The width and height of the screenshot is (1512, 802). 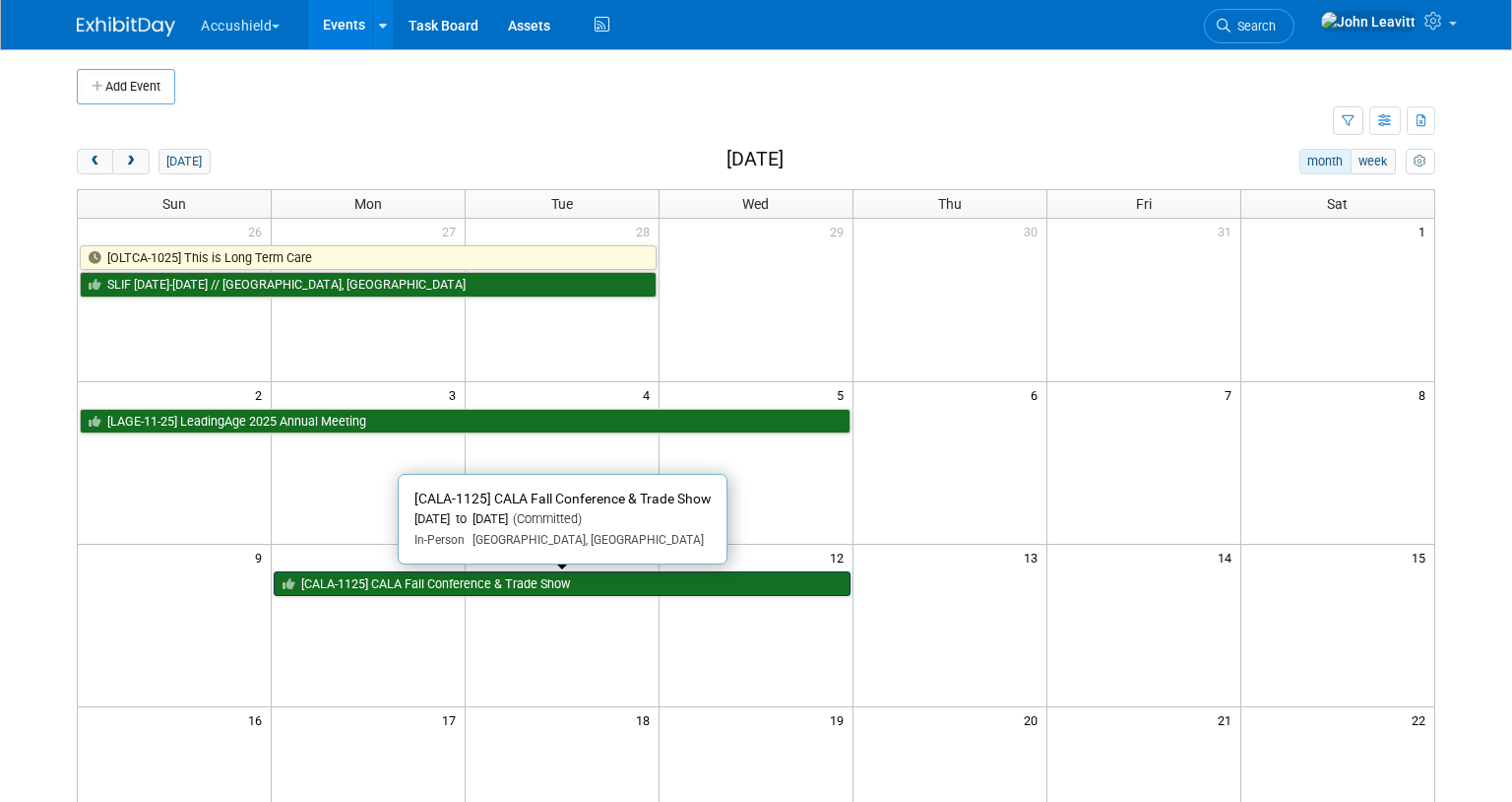 I want to click on span: 17, so click(x=452, y=719).